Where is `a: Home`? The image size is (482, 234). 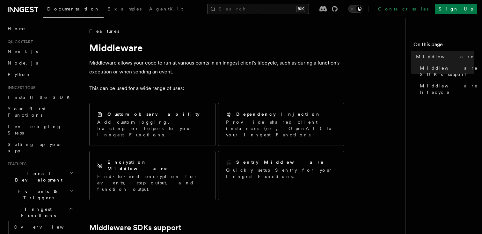 a: Home is located at coordinates (40, 29).